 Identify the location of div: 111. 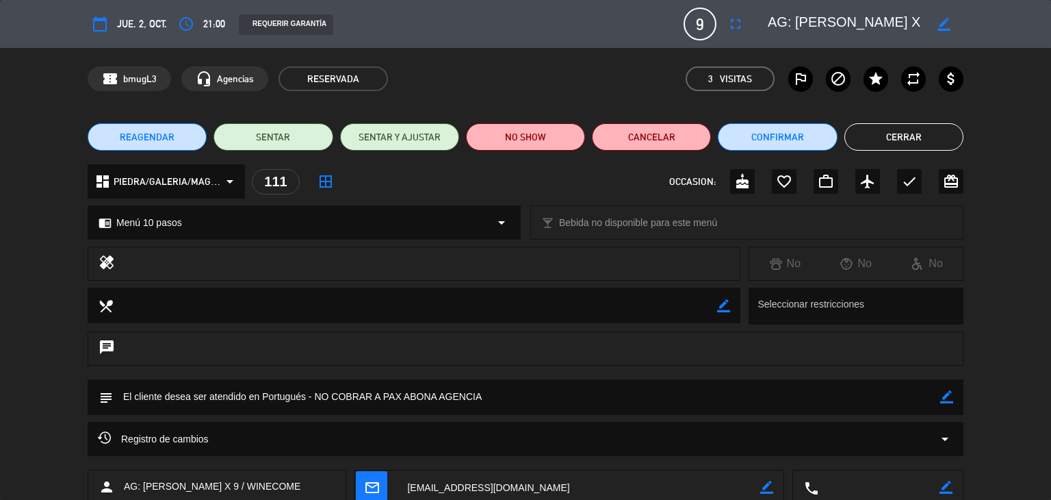
(276, 181).